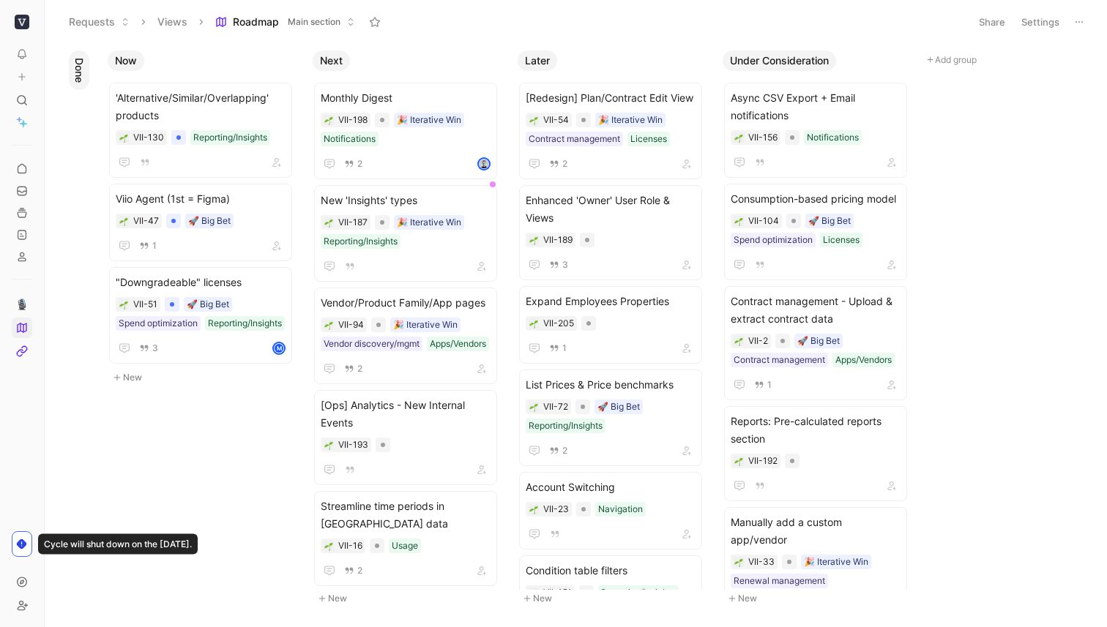 Image resolution: width=1107 pixels, height=627 pixels. What do you see at coordinates (815, 454) in the screenshot?
I see `a: Reports: Pre-calculated reports section` at bounding box center [815, 454].